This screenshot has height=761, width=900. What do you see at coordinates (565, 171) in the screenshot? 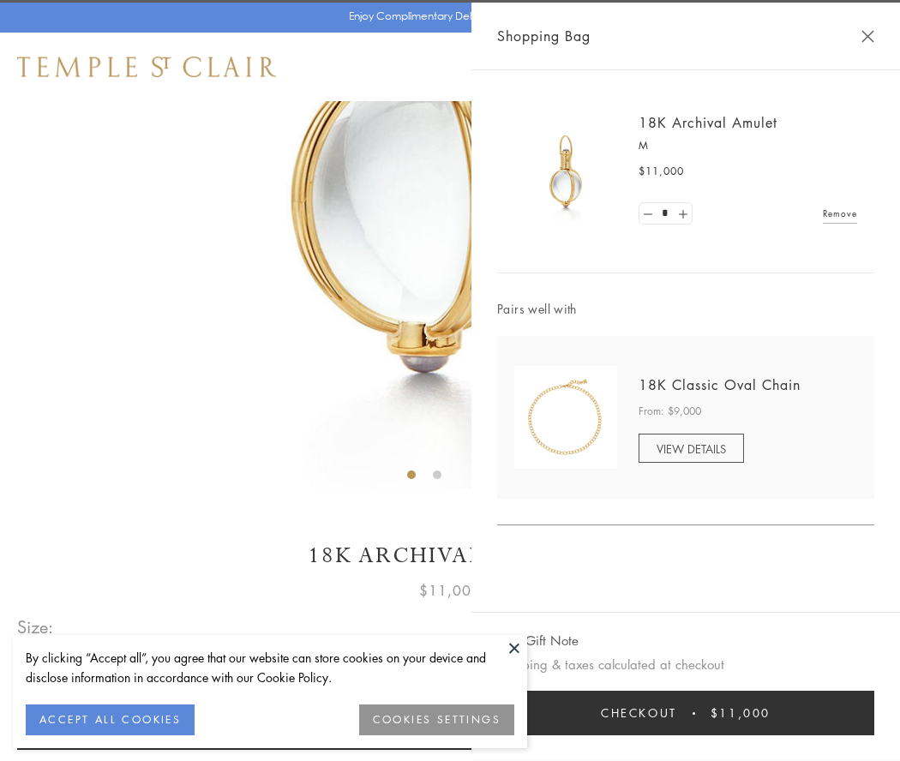
I see `img: 18K Archival Amulet` at bounding box center [565, 171].